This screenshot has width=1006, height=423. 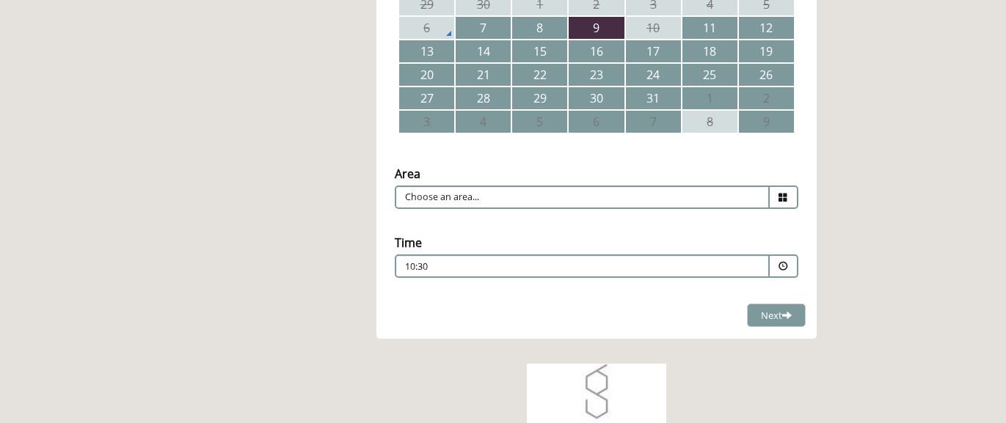 I want to click on td: 29, so click(x=539, y=98).